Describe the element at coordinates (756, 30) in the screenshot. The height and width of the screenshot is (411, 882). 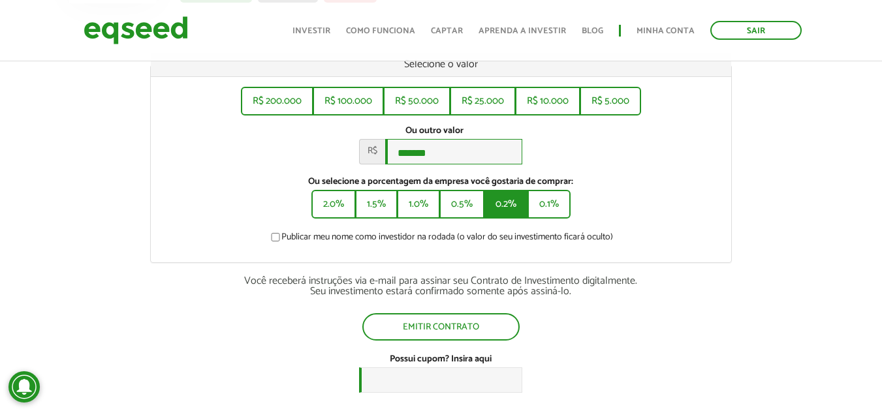
I see `a: Sair` at that location.